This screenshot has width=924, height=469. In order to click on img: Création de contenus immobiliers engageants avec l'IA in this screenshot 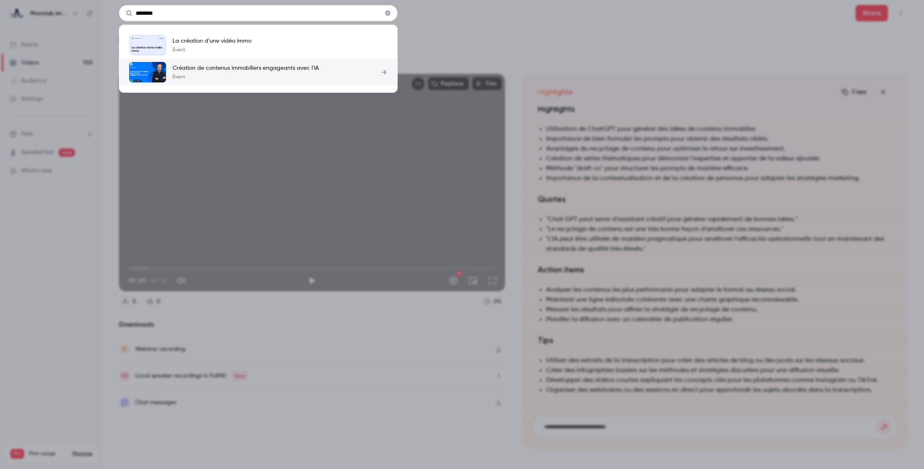, I will do `click(148, 72)`.